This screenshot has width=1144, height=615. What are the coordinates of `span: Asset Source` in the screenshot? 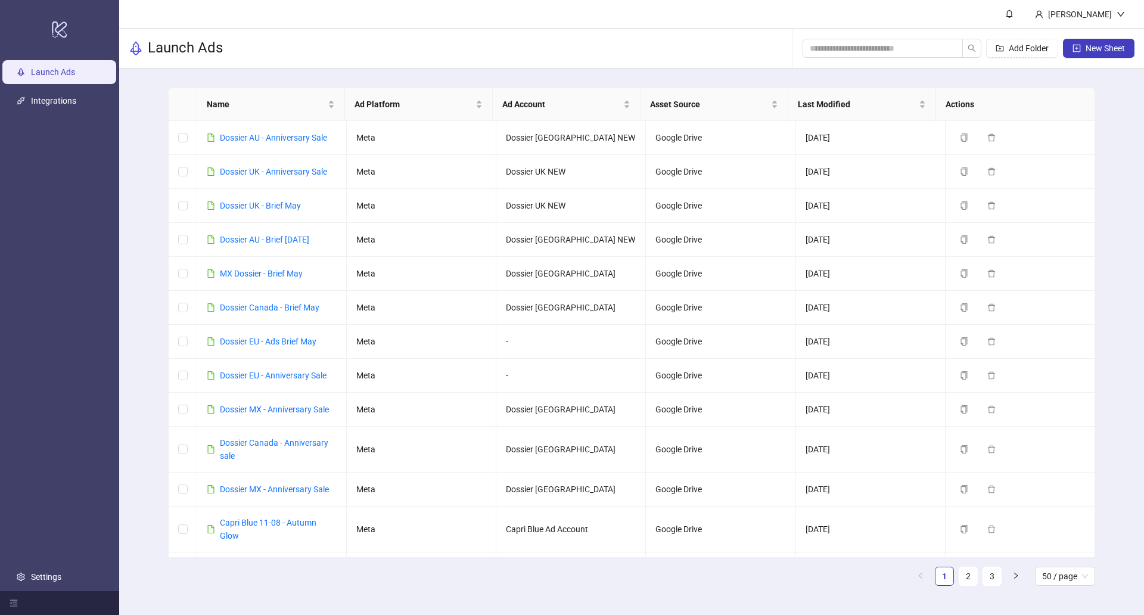 It's located at (709, 104).